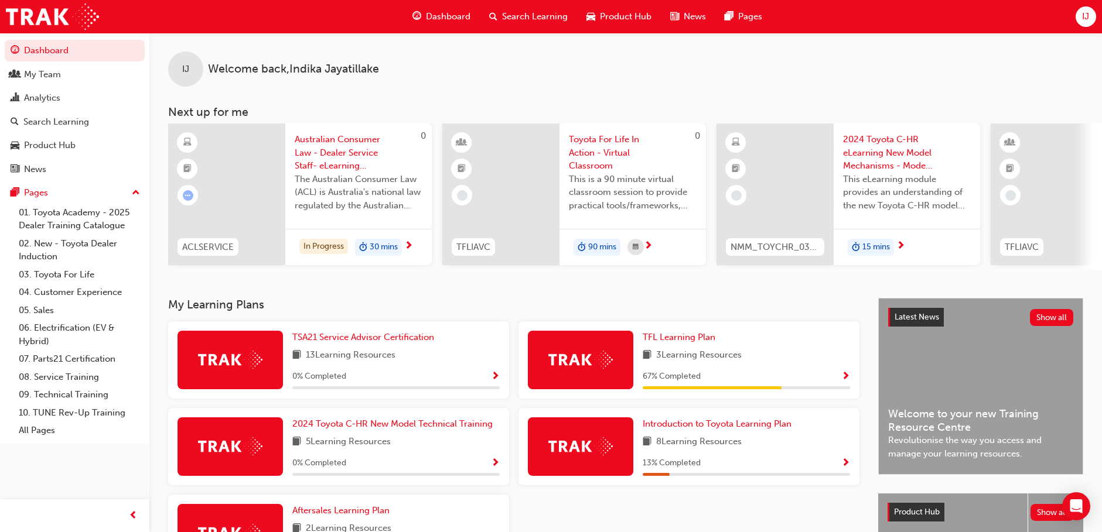 The height and width of the screenshot is (532, 1102). I want to click on span: TFL Learning Plan, so click(679, 337).